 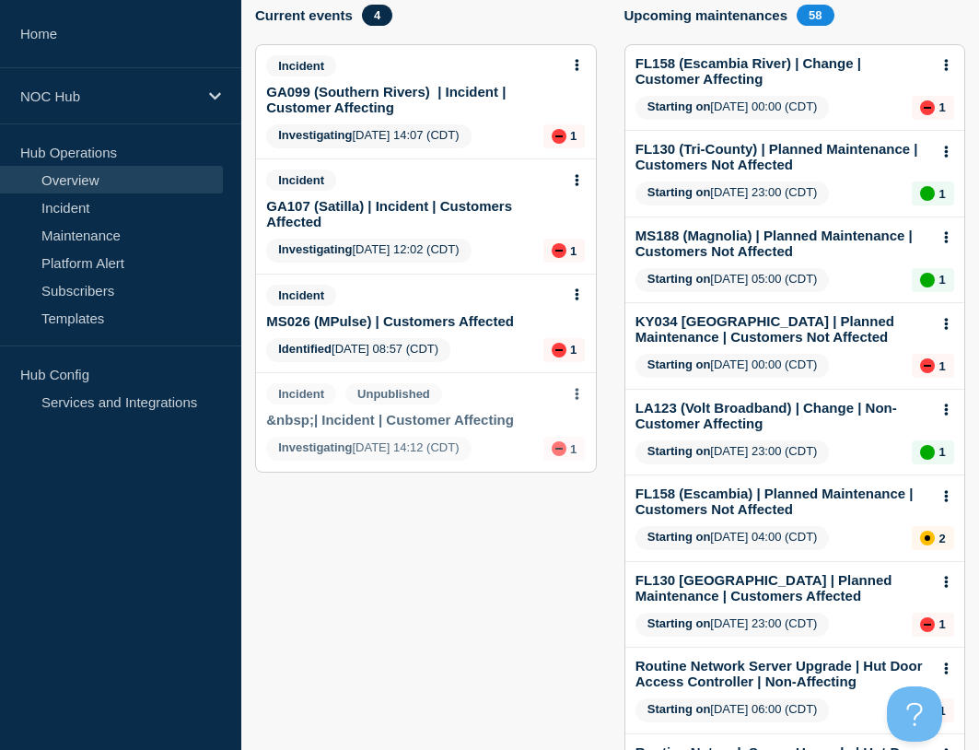 I want to click on a: MS188 (Magnolia) | Planned Maintenance | Customers Not Affected, so click(x=782, y=243).